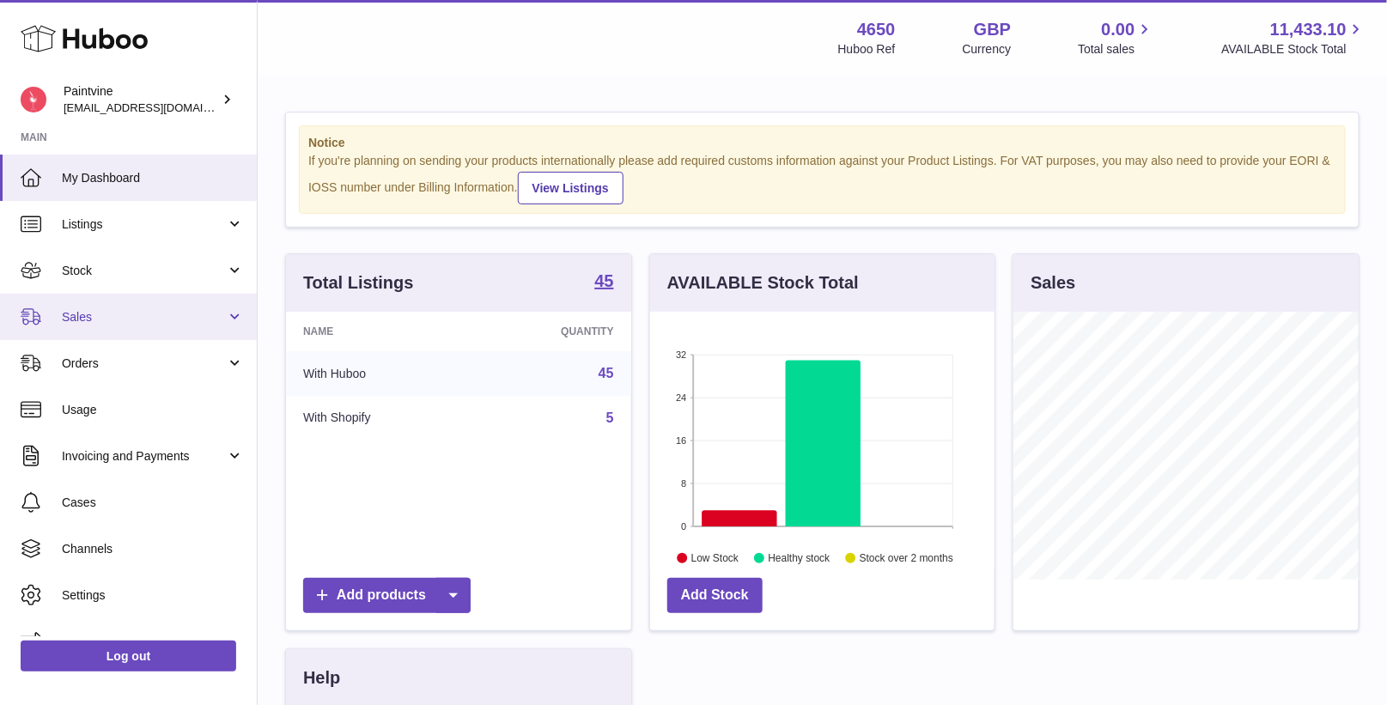  What do you see at coordinates (153, 410) in the screenshot?
I see `span: Usage` at bounding box center [153, 410].